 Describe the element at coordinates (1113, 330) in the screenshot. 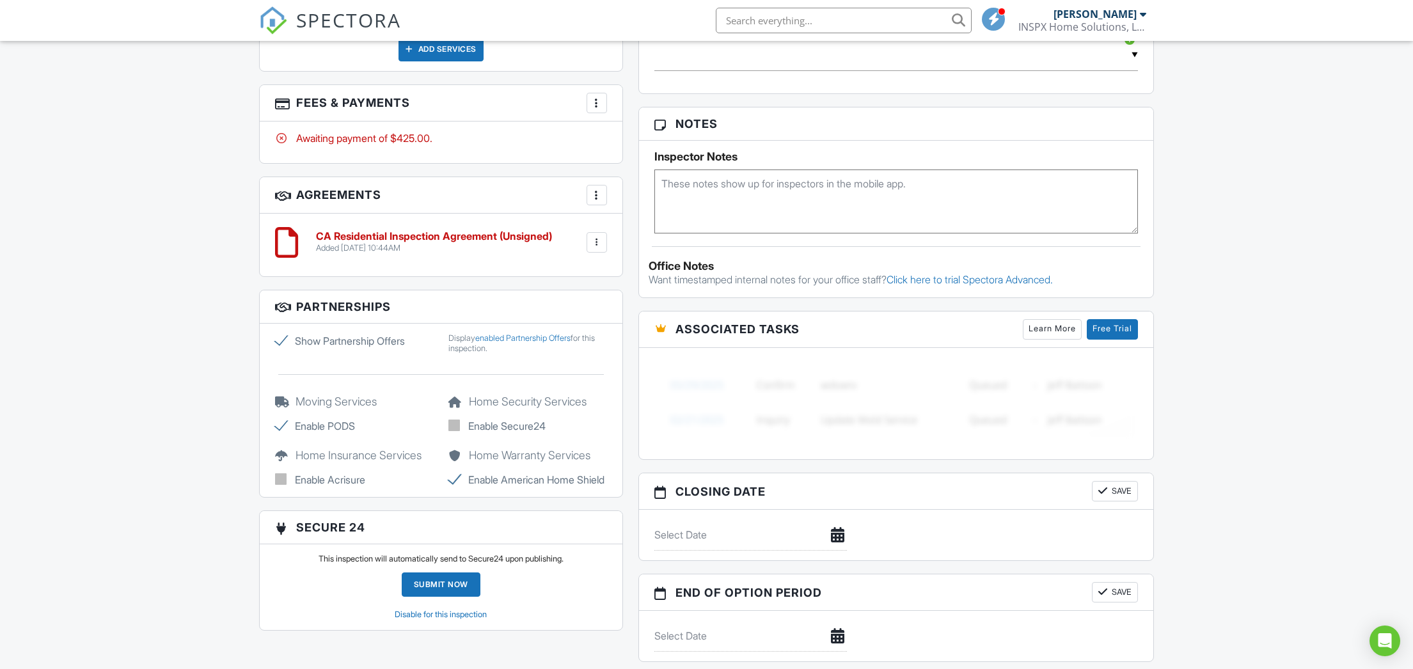

I see `a: Free Trial` at that location.